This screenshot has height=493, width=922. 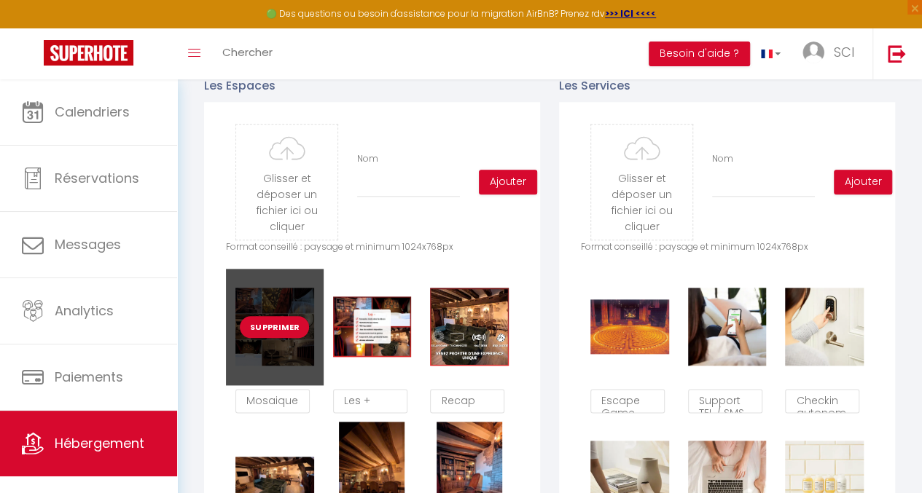 What do you see at coordinates (844, 52) in the screenshot?
I see `span: SCI` at bounding box center [844, 52].